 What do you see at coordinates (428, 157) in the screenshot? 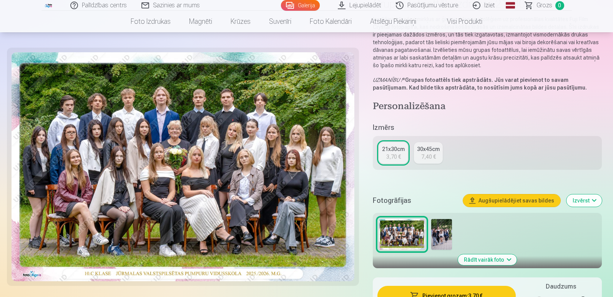
I see `div: 7,40 €` at bounding box center [428, 157].